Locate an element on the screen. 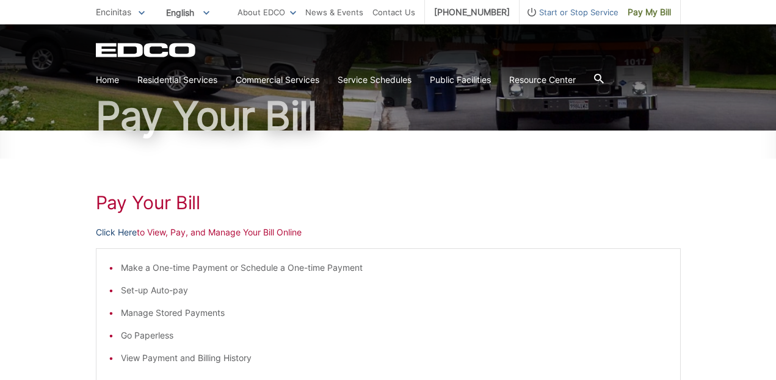 The width and height of the screenshot is (776, 380). span: English is located at coordinates (187, 12).